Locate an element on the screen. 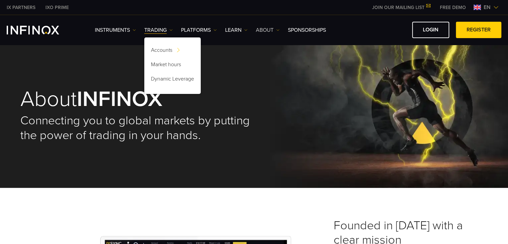 The width and height of the screenshot is (508, 244). a: INFINOX Logo is located at coordinates (41, 30).